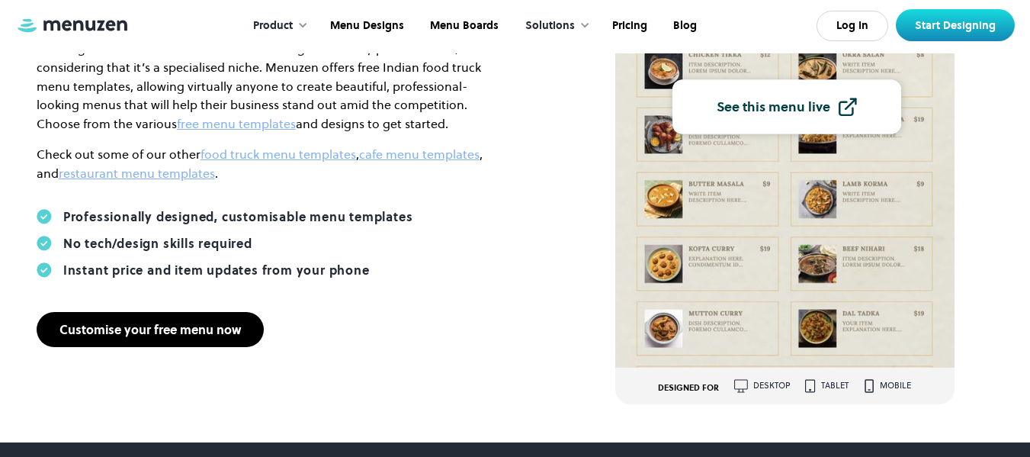 The image size is (1030, 457). Describe the element at coordinates (278, 154) in the screenshot. I see `a: food truck menu templates` at that location.